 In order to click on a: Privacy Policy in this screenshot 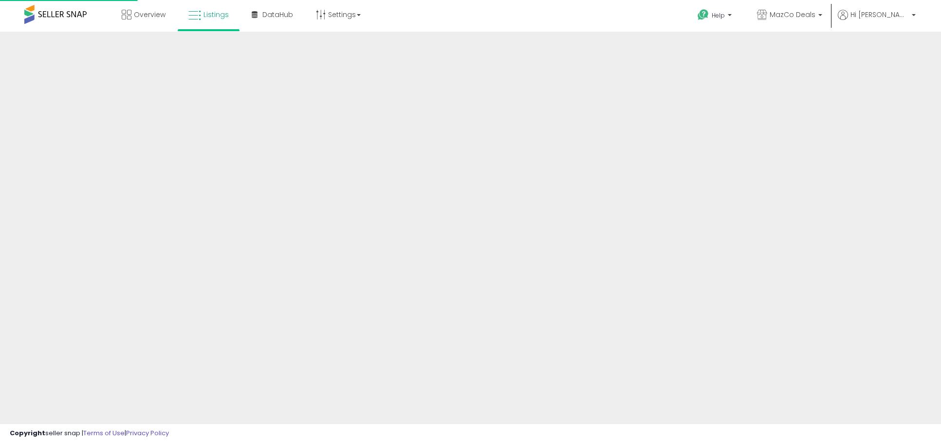, I will do `click(148, 433)`.